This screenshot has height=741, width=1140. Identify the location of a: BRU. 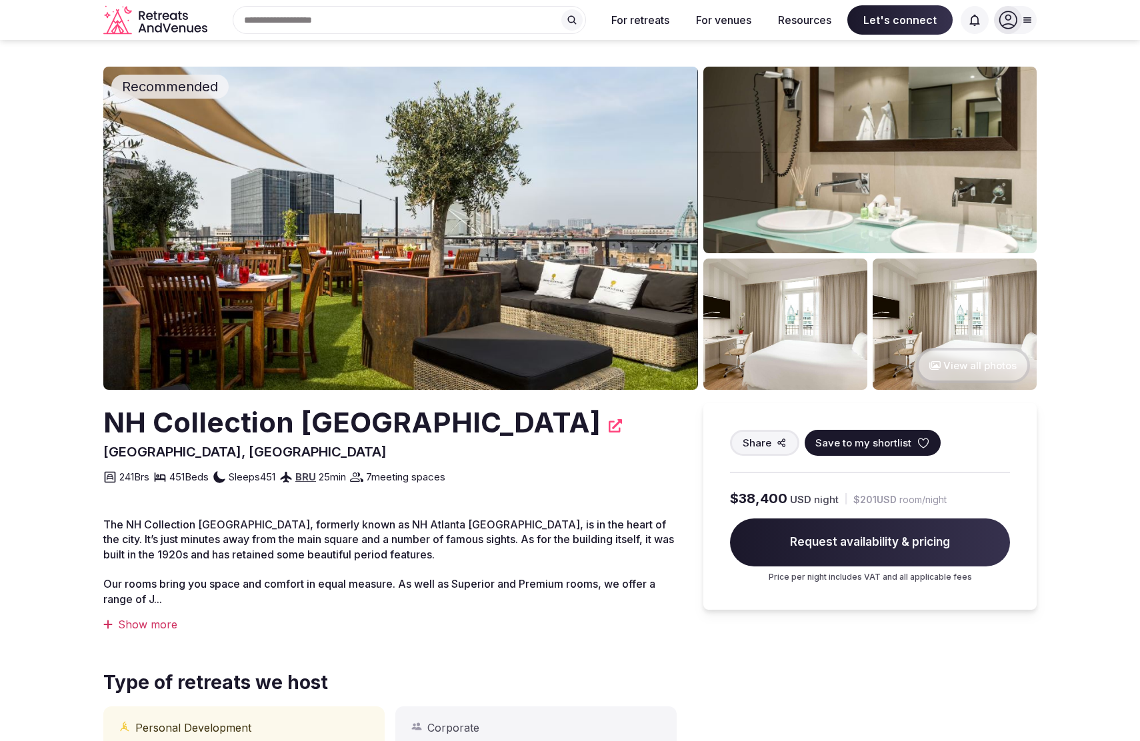
(305, 477).